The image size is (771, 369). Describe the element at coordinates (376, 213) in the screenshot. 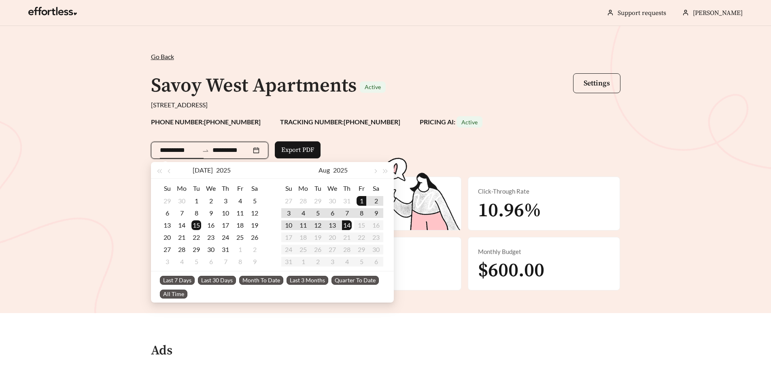

I see `td: 2025-08-09` at that location.